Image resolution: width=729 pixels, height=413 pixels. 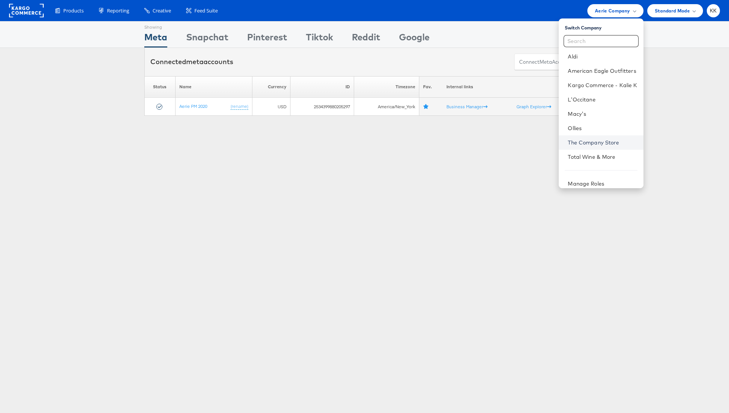 What do you see at coordinates (601, 41) in the screenshot?
I see `input: Search` at bounding box center [601, 41].